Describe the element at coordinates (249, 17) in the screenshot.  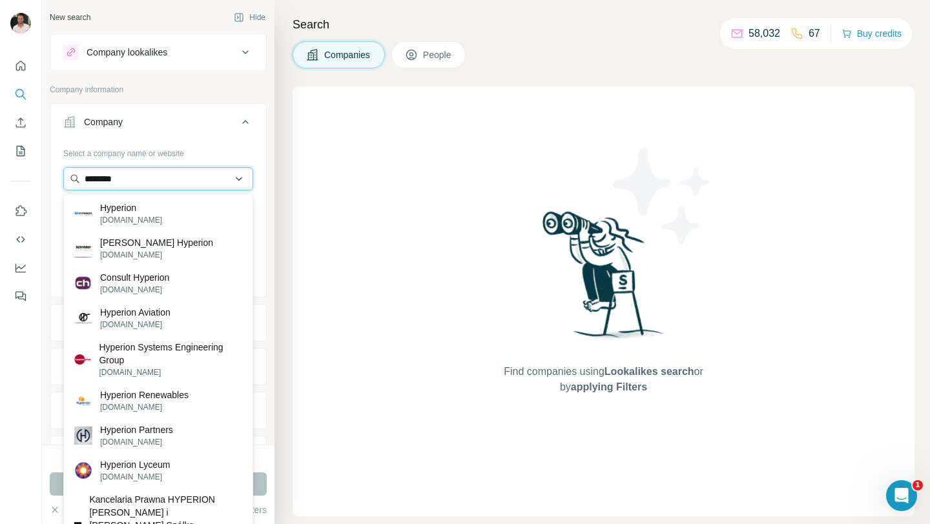
I see `button: Hide` at that location.